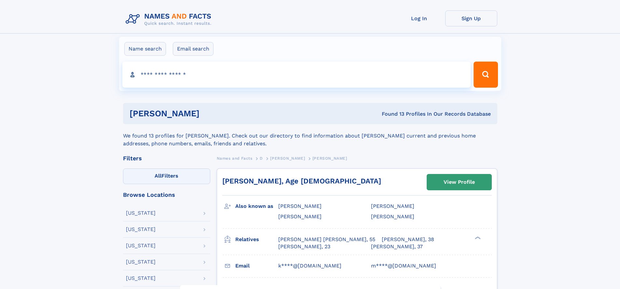 This screenshot has height=289, width=620. Describe the element at coordinates (158, 175) in the screenshot. I see `span: All` at that location.